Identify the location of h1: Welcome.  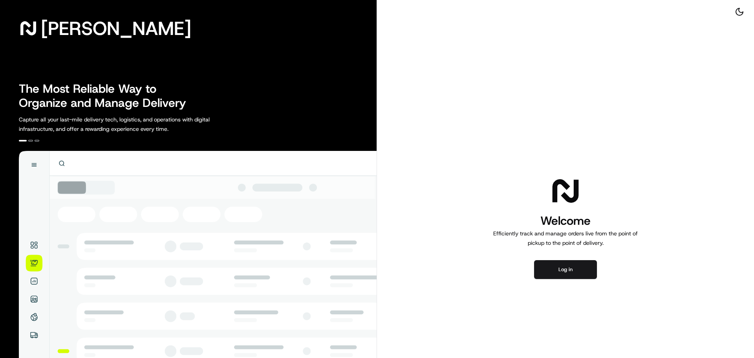
(566, 221).